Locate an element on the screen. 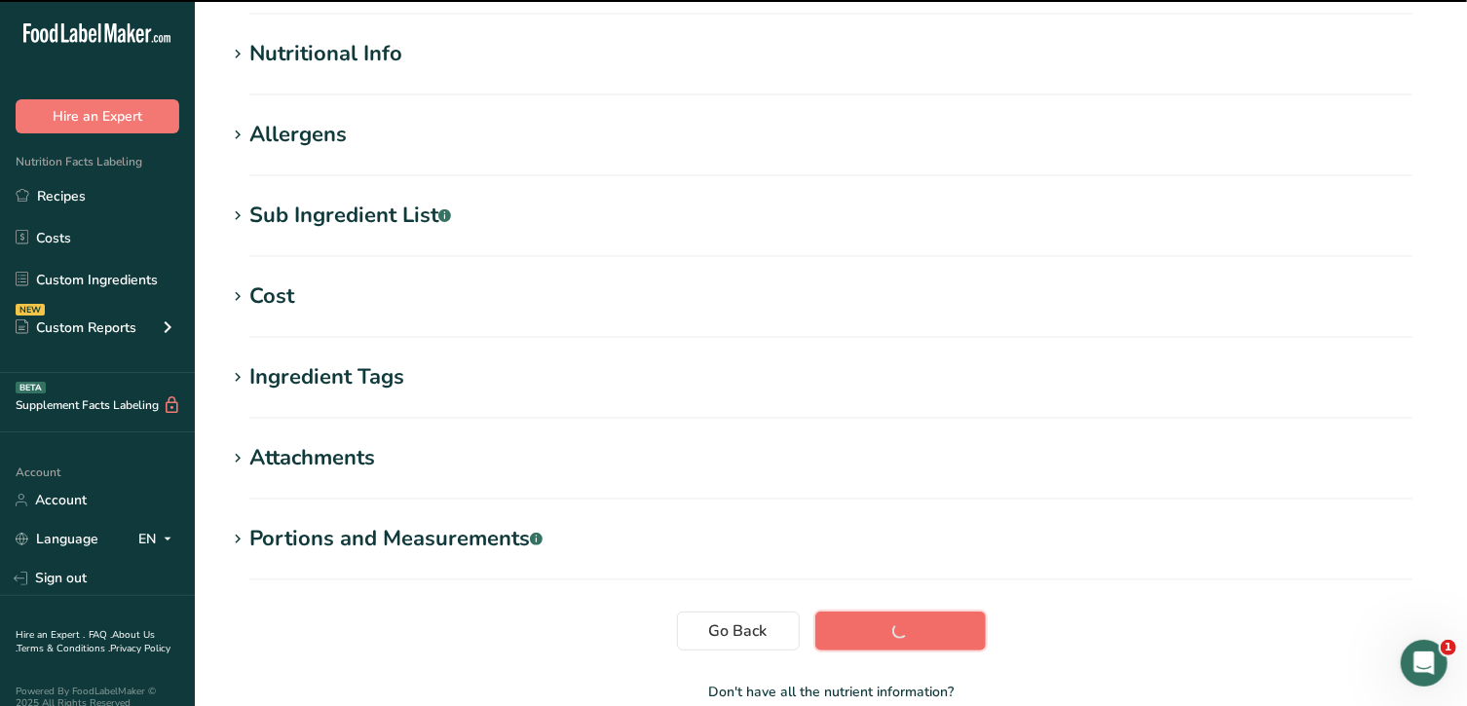 The height and width of the screenshot is (706, 1467). button: Hire an Expert is located at coordinates (97, 116).